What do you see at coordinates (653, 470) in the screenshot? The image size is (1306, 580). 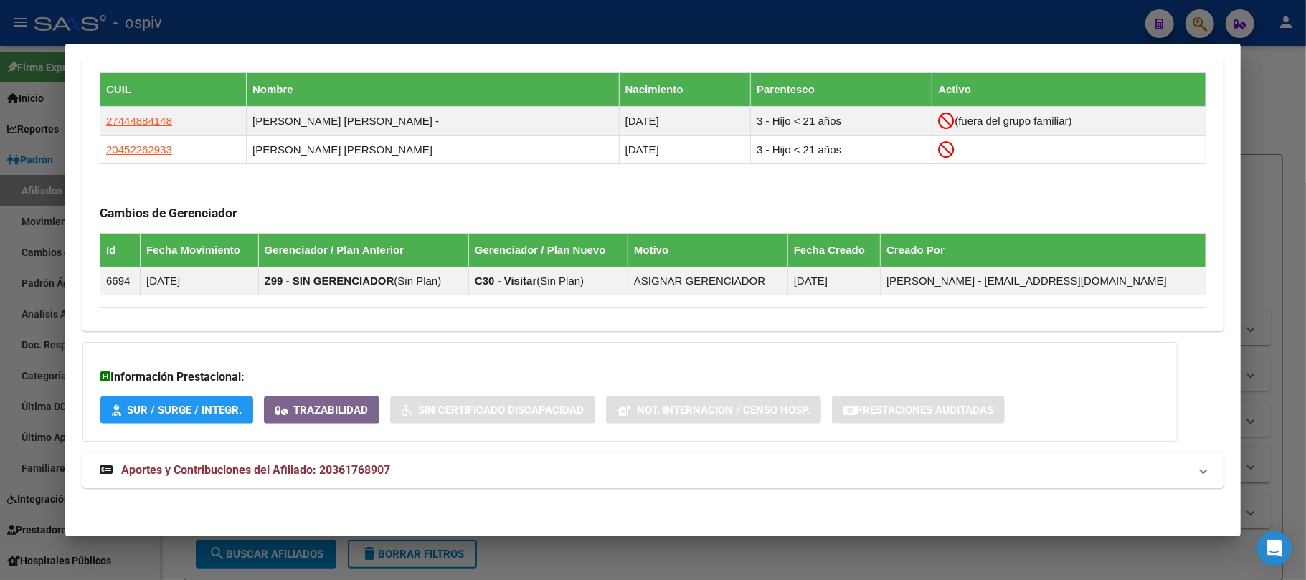 I see `mat-expansion-panel-header: Aportes y Contribuciones del Afiliado: 20361768907` at bounding box center [653, 470].